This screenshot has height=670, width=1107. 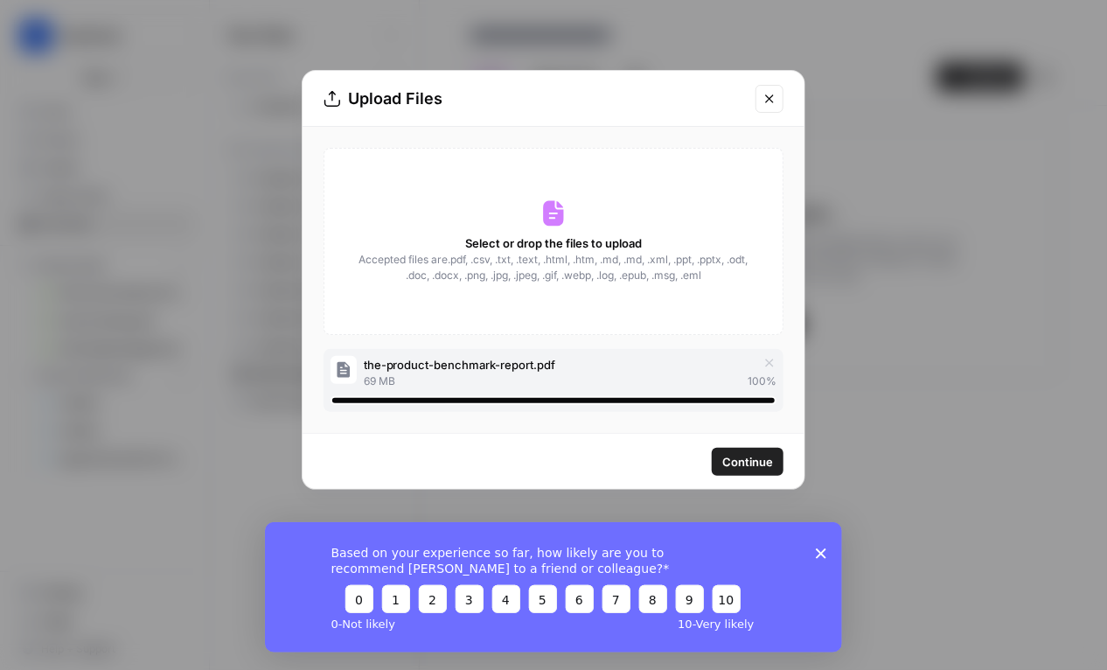 What do you see at coordinates (148, 101) in the screenshot?
I see `div: 0 - Not likely` at bounding box center [148, 101].